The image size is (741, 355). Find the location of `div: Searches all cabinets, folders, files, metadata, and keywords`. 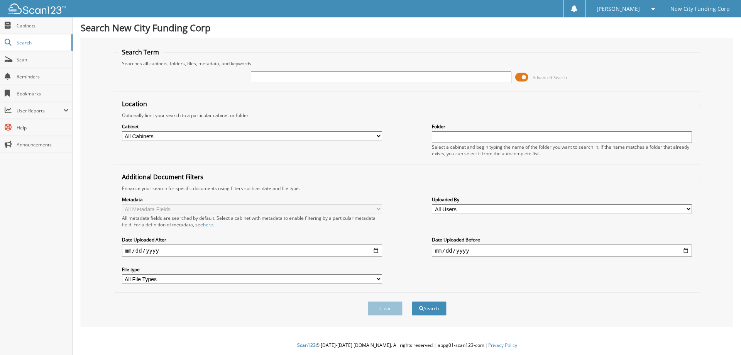

div: Searches all cabinets, folders, files, metadata, and keywords is located at coordinates (407, 63).